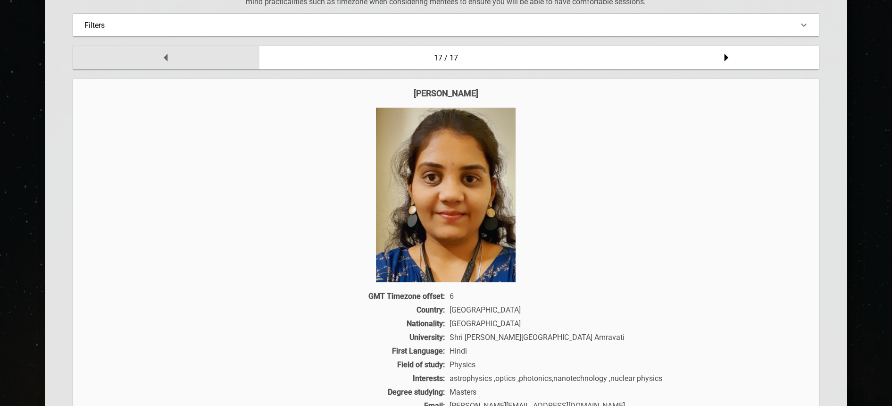  Describe the element at coordinates (446, 25) in the screenshot. I see `div: Filters` at that location.